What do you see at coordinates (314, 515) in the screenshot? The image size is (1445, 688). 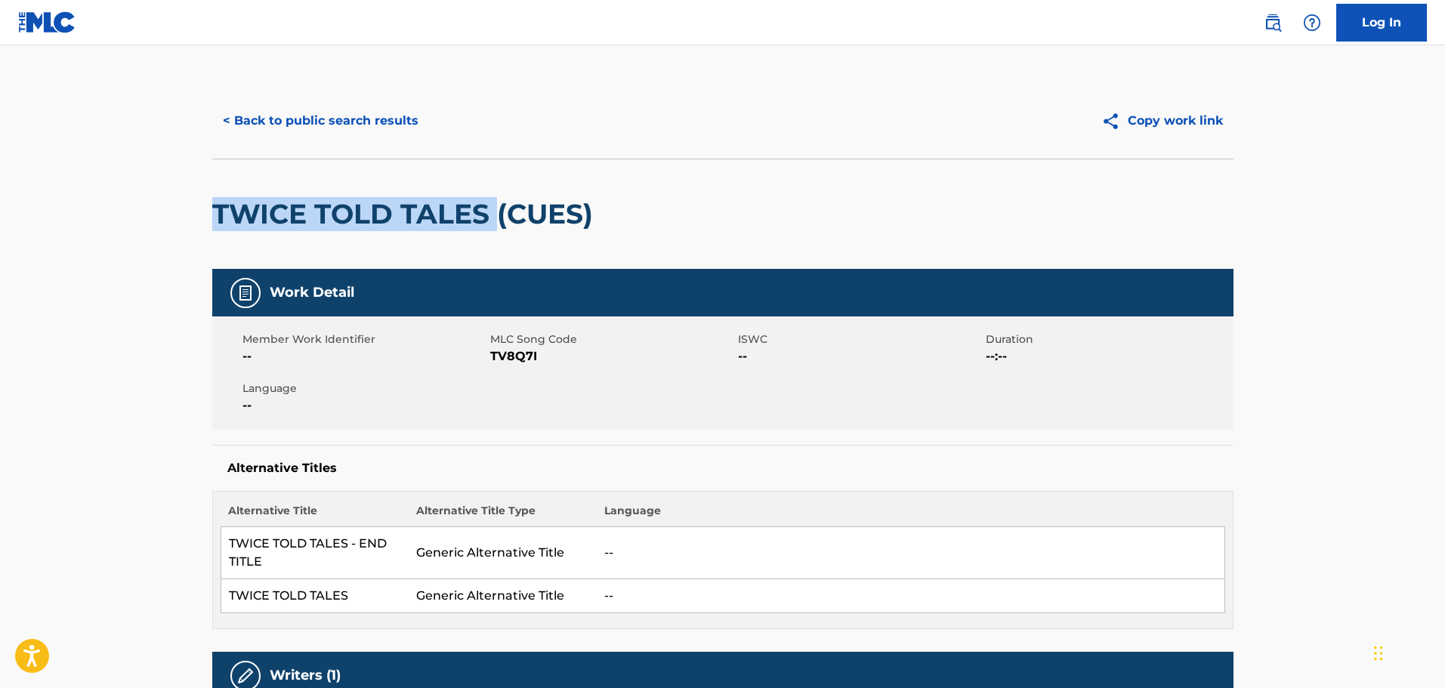 I see `th: Alternative Title` at bounding box center [314, 515].